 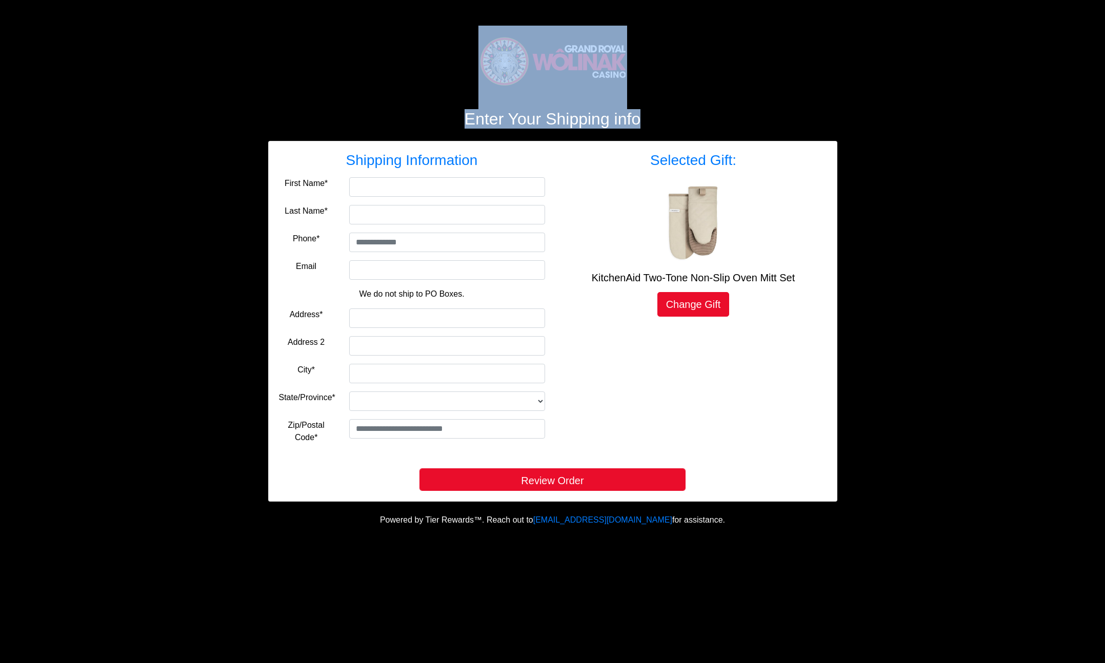 I want to click on p: We do not ship to PO Boxes., so click(x=412, y=294).